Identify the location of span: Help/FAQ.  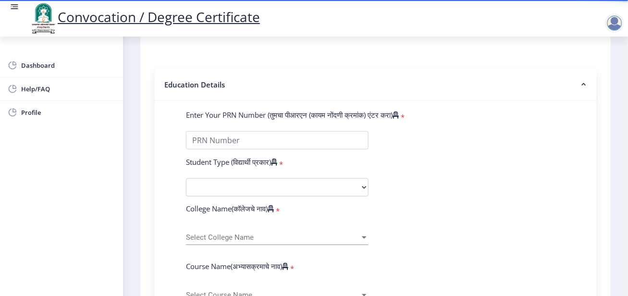
(68, 89).